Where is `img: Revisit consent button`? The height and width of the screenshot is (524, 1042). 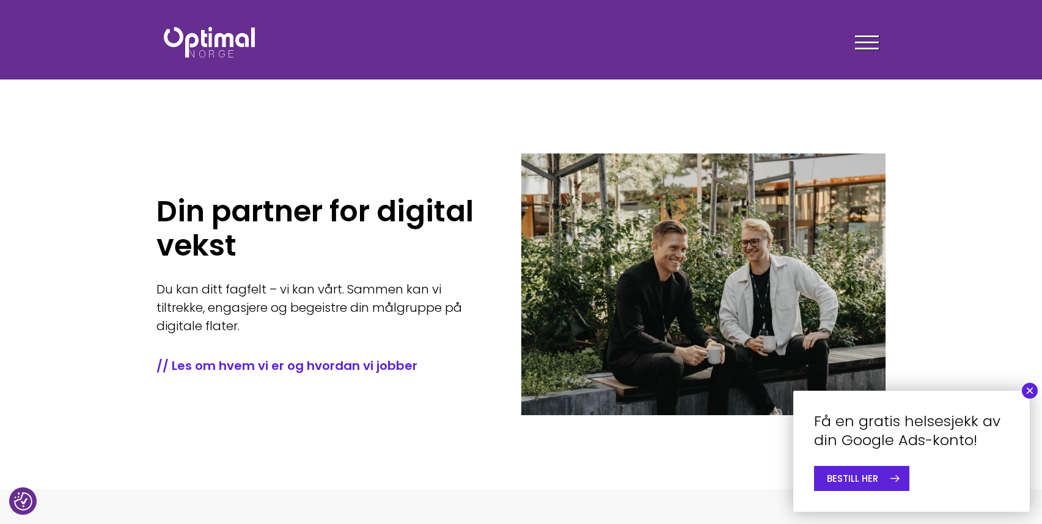
img: Revisit consent button is located at coordinates (23, 501).